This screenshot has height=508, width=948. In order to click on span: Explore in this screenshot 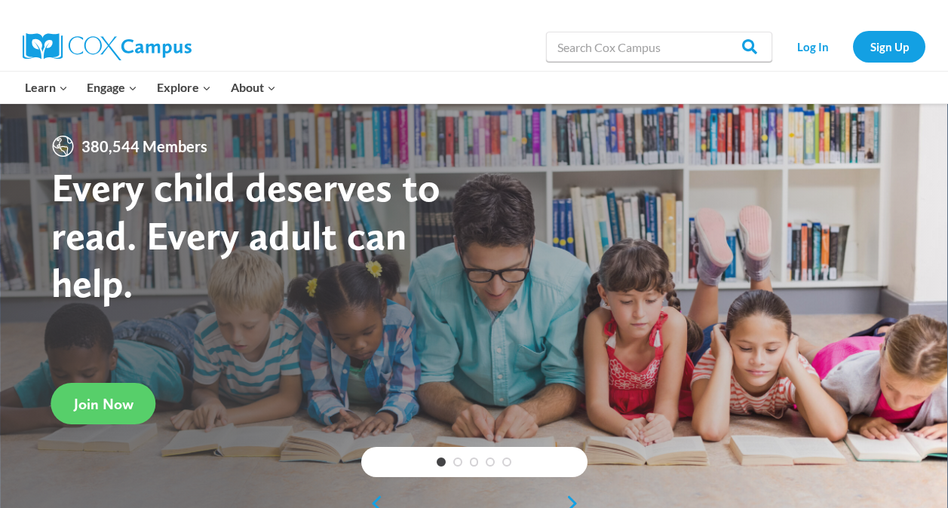, I will do `click(184, 87)`.